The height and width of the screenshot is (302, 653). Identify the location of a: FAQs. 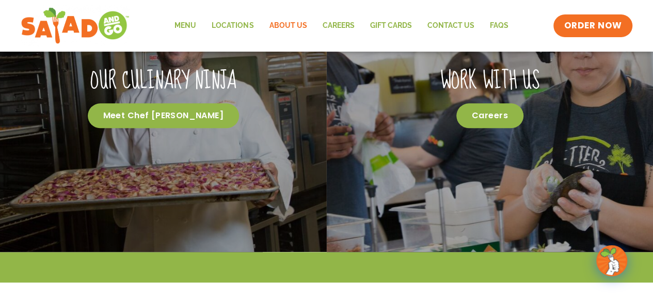
(499, 26).